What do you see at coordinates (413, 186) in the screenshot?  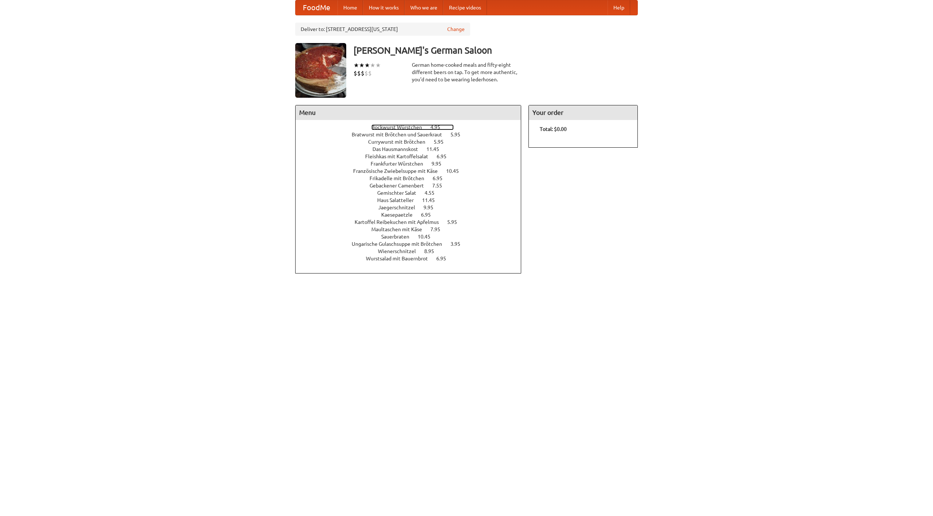 I see `a: Gebackener Camenbert 7.55` at bounding box center [413, 186].